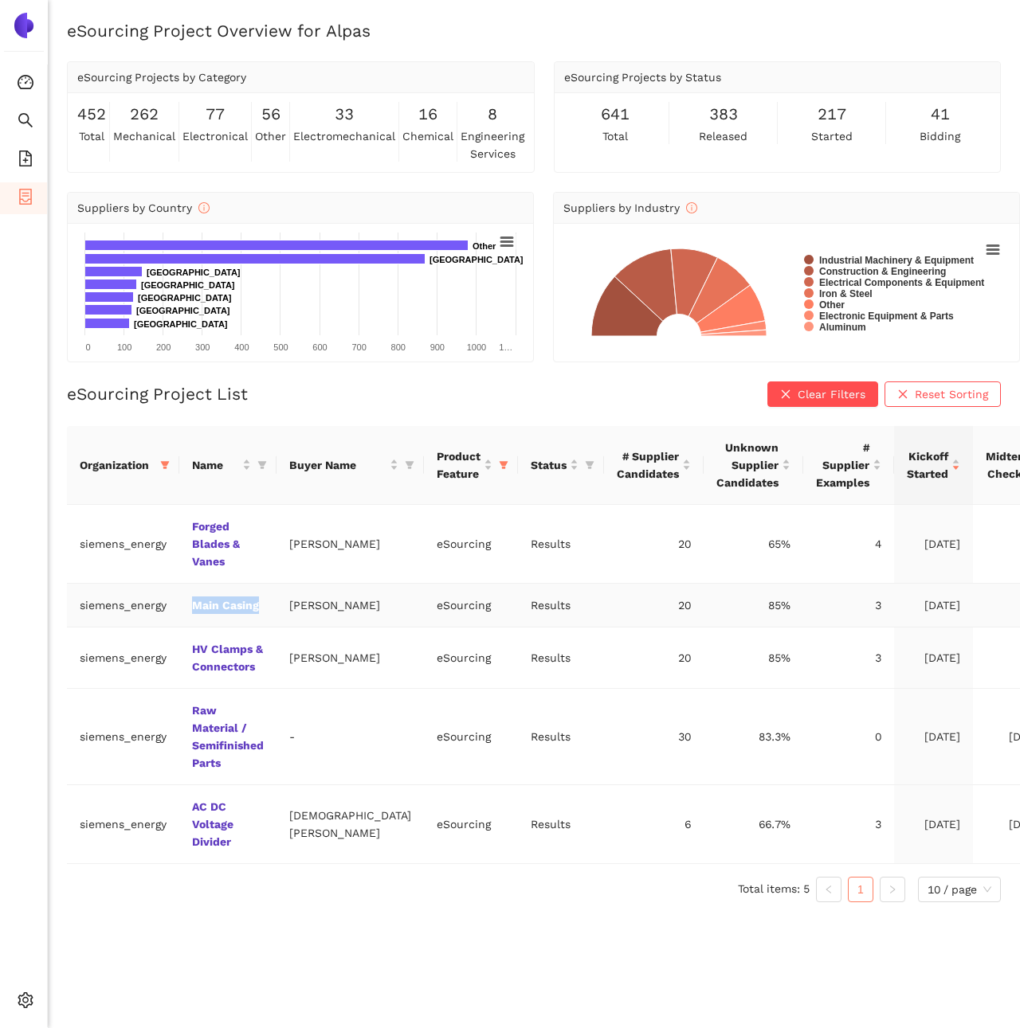 The width and height of the screenshot is (1020, 1028). Describe the element at coordinates (882, 272) in the screenshot. I see `text: Construction & Engineering` at that location.